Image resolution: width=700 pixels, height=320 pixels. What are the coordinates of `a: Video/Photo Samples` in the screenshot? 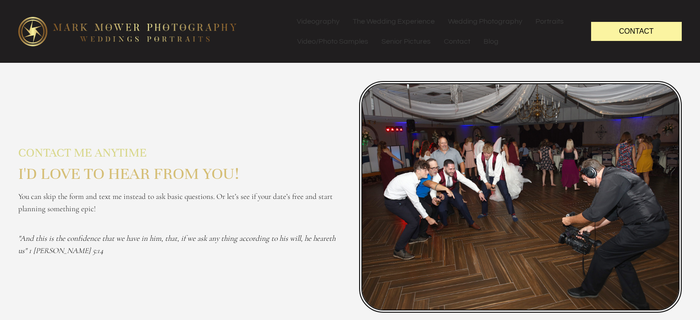 It's located at (332, 41).